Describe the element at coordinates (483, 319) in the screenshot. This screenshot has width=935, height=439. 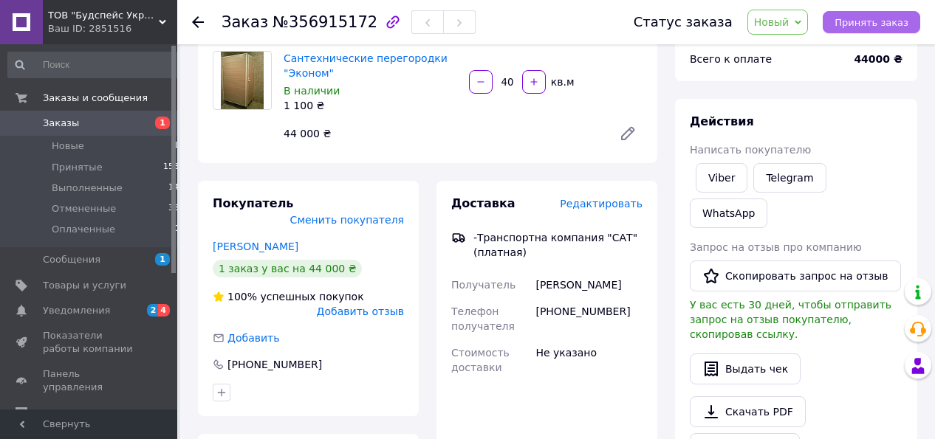
I see `span: Телефон получателя` at that location.